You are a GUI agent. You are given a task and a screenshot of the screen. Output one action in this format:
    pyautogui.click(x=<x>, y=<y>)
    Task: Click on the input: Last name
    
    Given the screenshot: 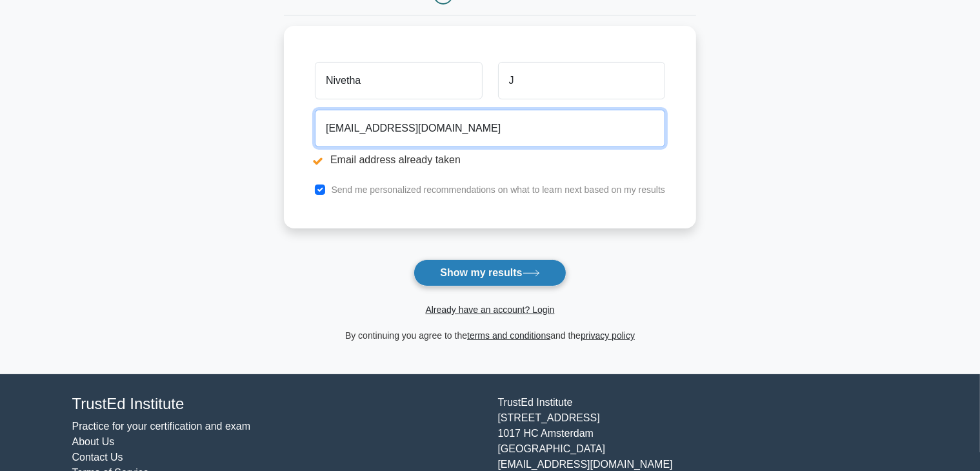 What is the action you would take?
    pyautogui.click(x=581, y=81)
    